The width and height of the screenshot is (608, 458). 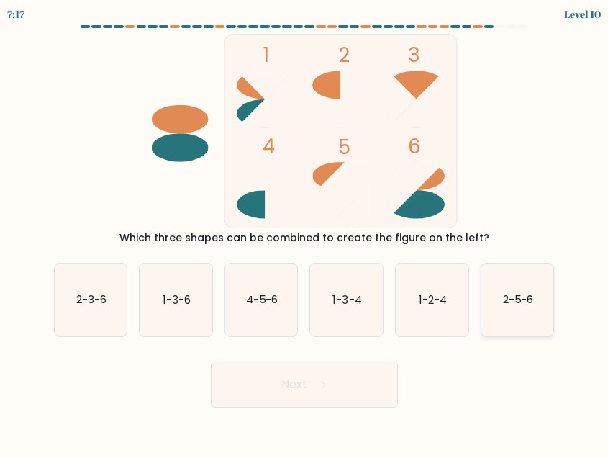 I want to click on div: Which three shapes can be combined to create the figure on the left?, so click(x=304, y=237).